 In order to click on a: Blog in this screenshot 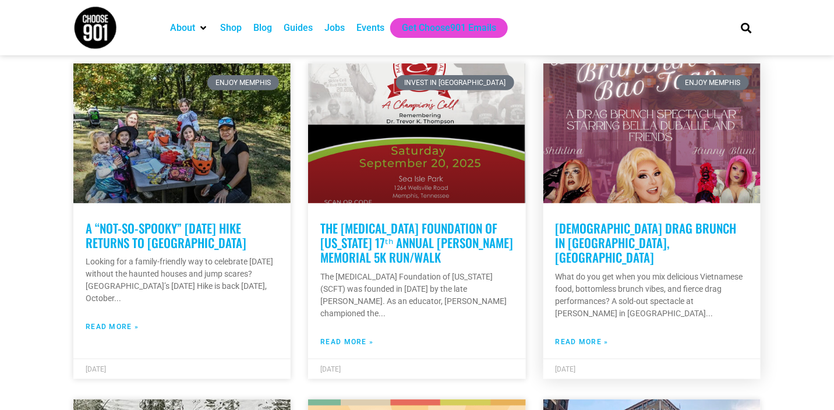, I will do `click(263, 28)`.